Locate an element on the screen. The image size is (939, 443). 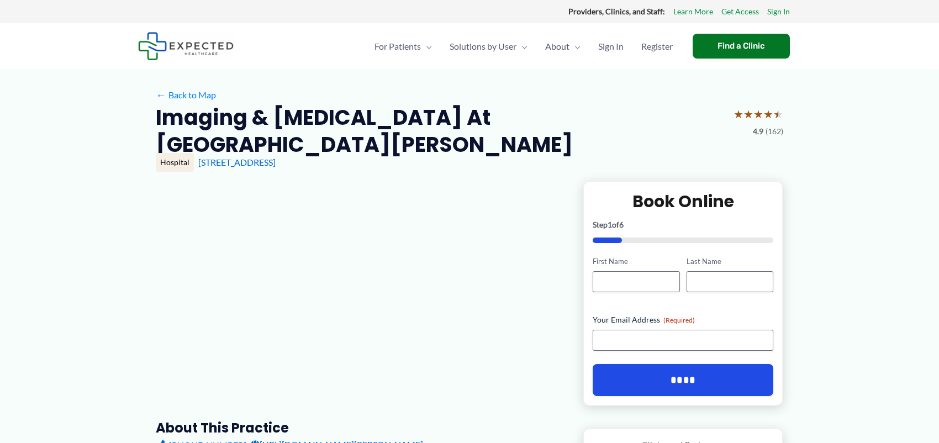
a: Find a Clinic is located at coordinates (741, 46).